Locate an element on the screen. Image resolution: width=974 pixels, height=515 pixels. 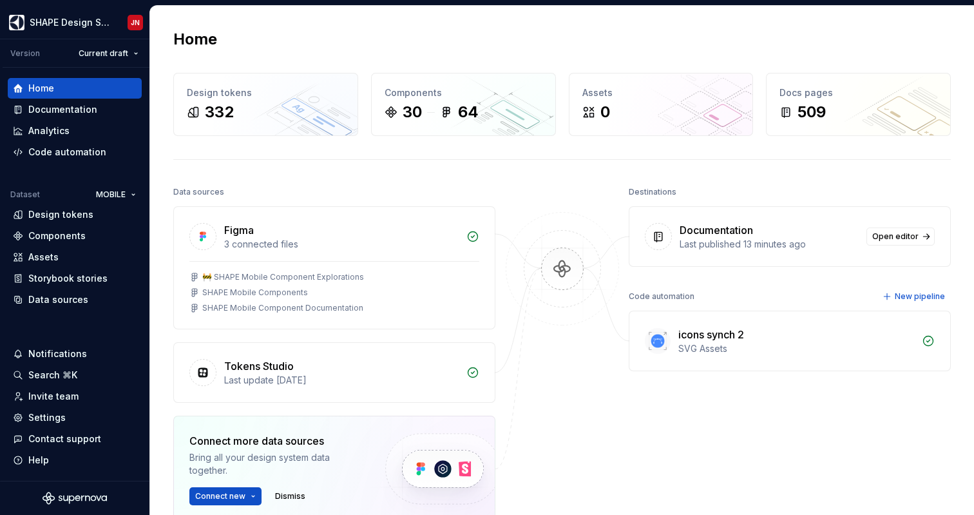
div: 30 is located at coordinates (412, 112).